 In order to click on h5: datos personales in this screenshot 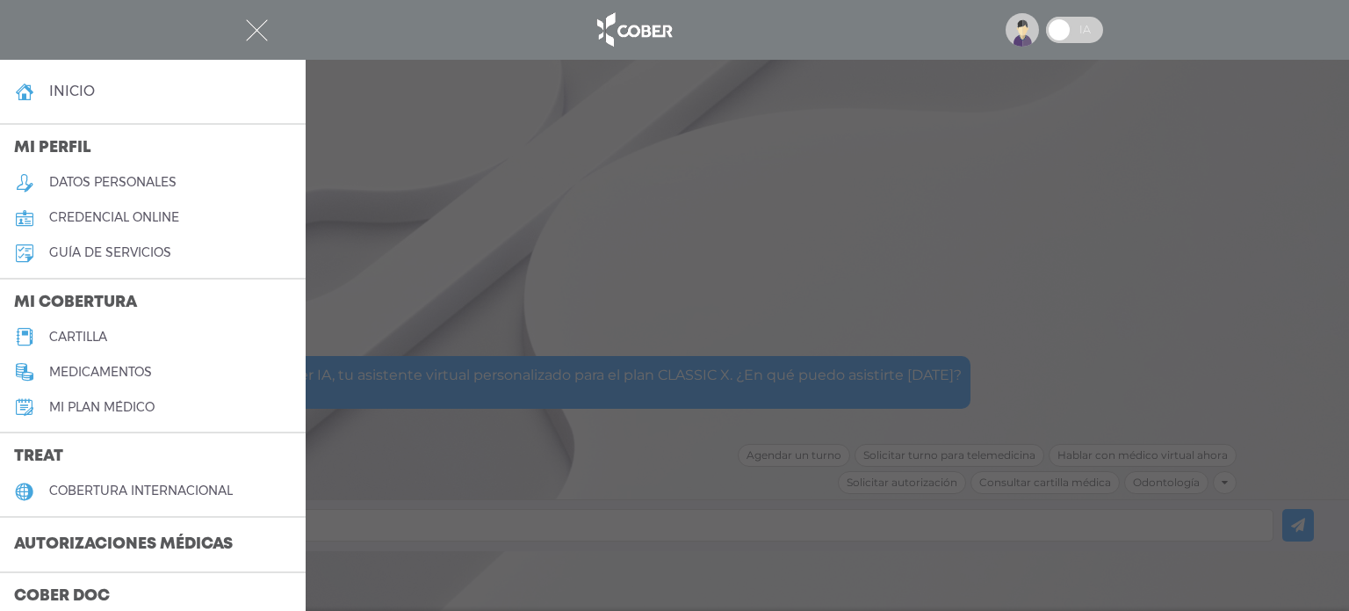, I will do `click(112, 182)`.